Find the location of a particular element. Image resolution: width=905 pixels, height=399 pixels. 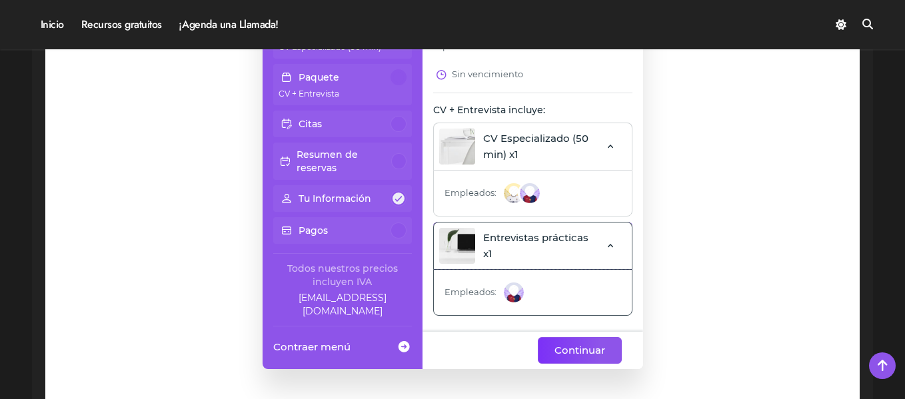

button: Continuar is located at coordinates (580, 351).